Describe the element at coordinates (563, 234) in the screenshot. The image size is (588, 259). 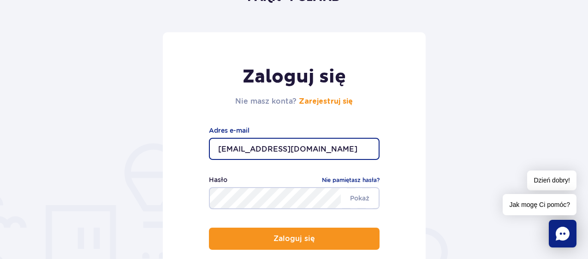
I see `div: Chat` at that location.